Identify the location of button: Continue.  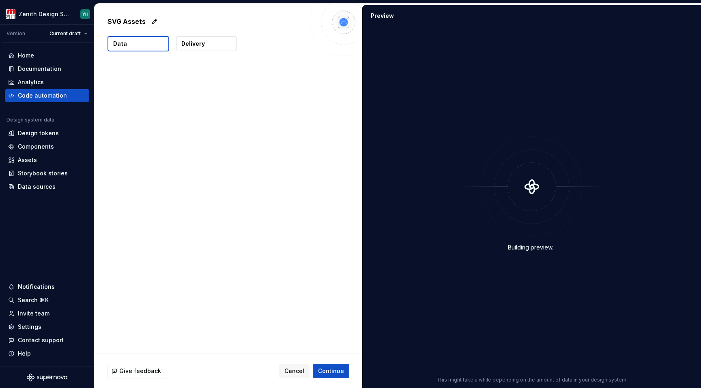
(331, 371).